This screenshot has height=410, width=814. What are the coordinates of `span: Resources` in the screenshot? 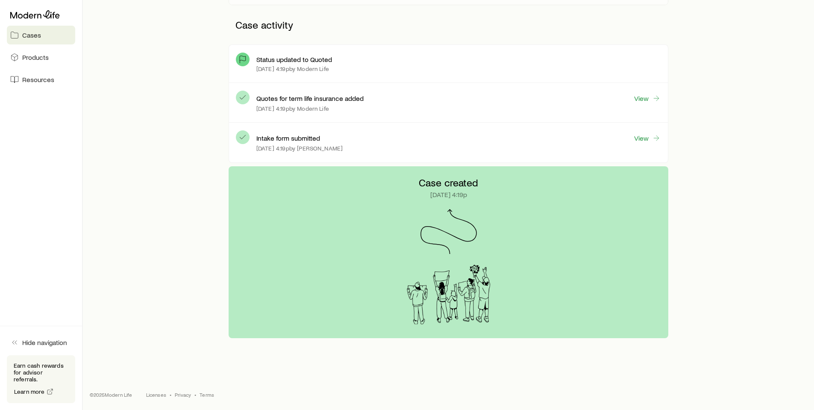 It's located at (38, 79).